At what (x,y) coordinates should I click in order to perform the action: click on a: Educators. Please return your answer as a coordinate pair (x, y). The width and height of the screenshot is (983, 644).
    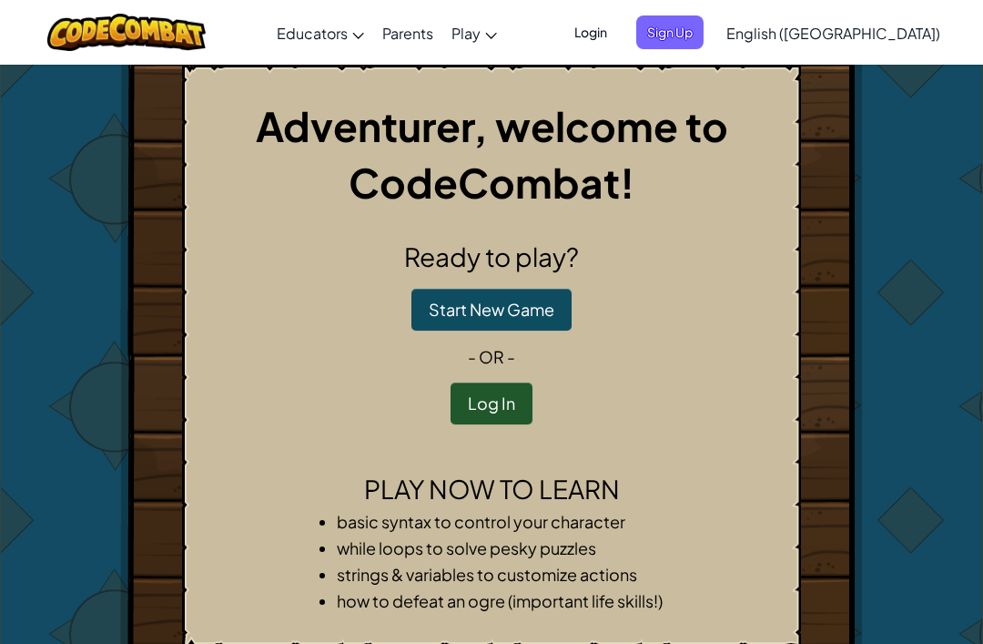
    Looking at the image, I should click on (320, 33).